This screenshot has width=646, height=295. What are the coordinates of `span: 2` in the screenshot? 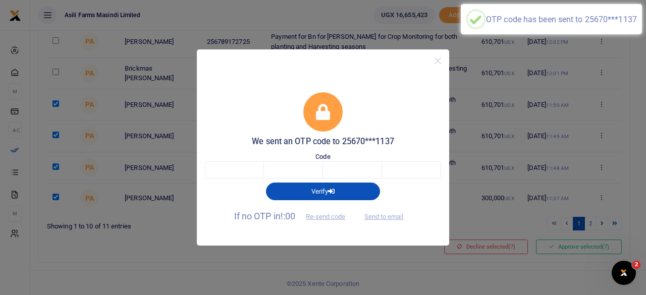 It's located at (637, 265).